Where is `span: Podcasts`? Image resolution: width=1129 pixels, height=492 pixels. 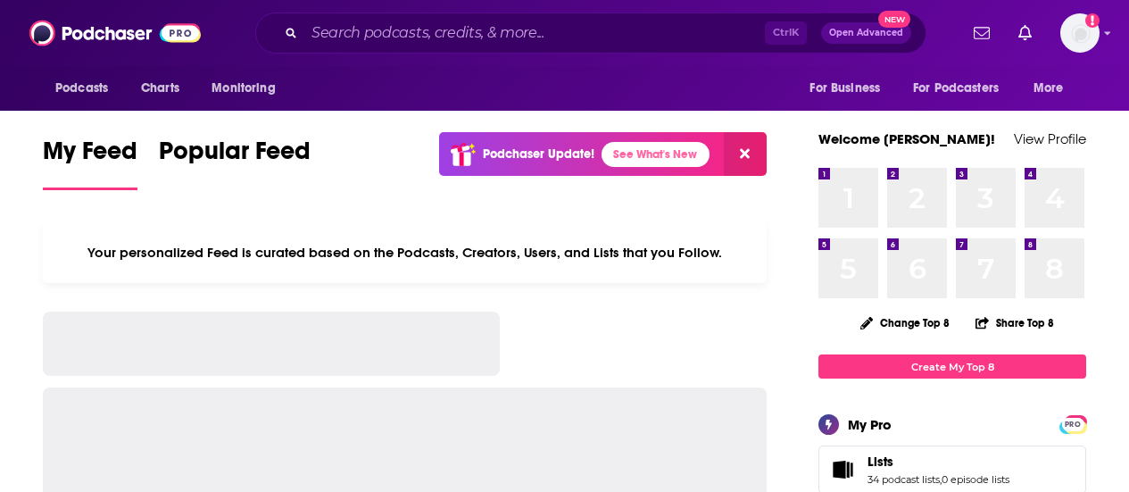 span: Podcasts is located at coordinates (81, 88).